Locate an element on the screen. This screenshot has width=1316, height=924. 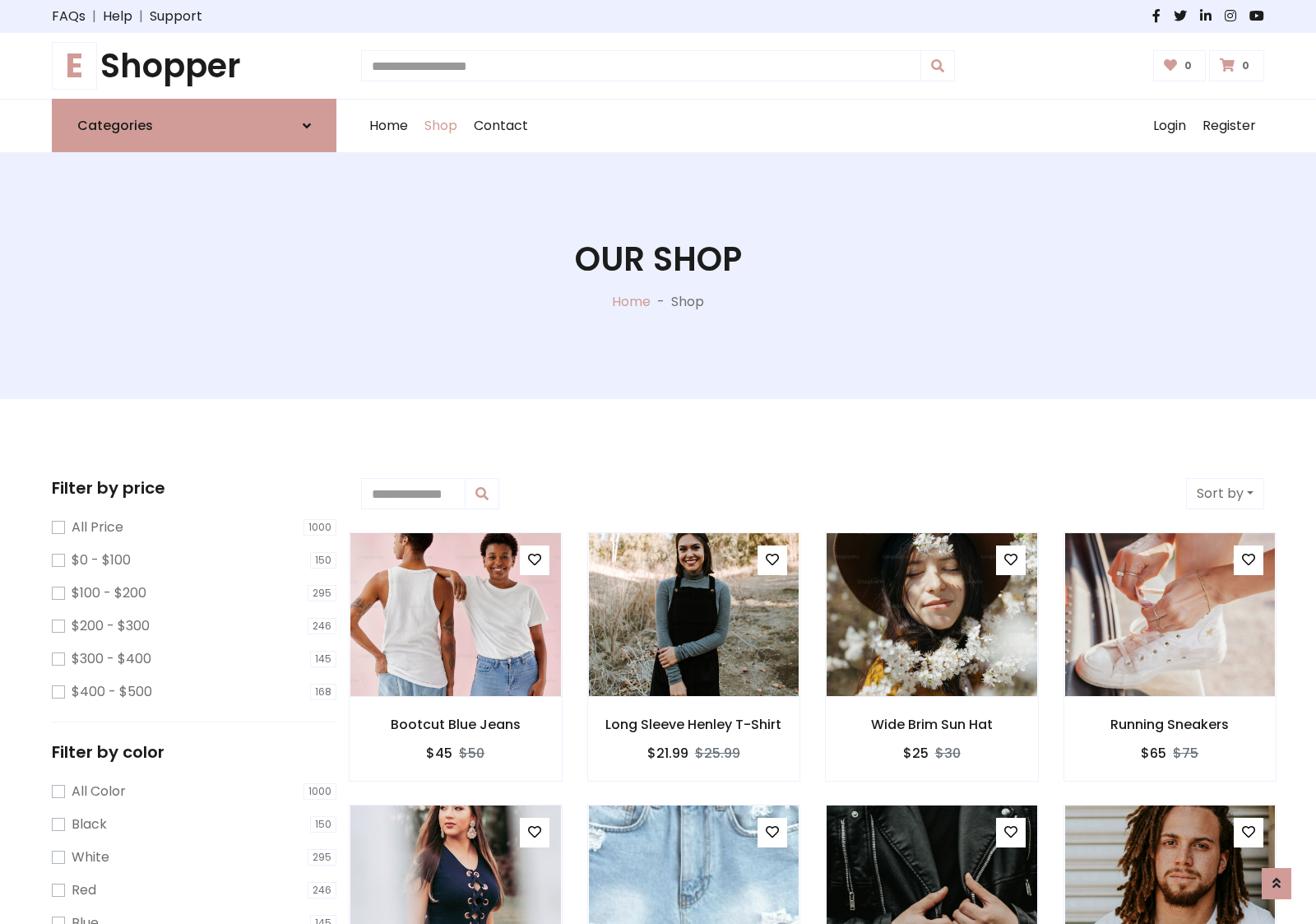
h6: Bootcut Blue Jeans is located at coordinates (455, 725).